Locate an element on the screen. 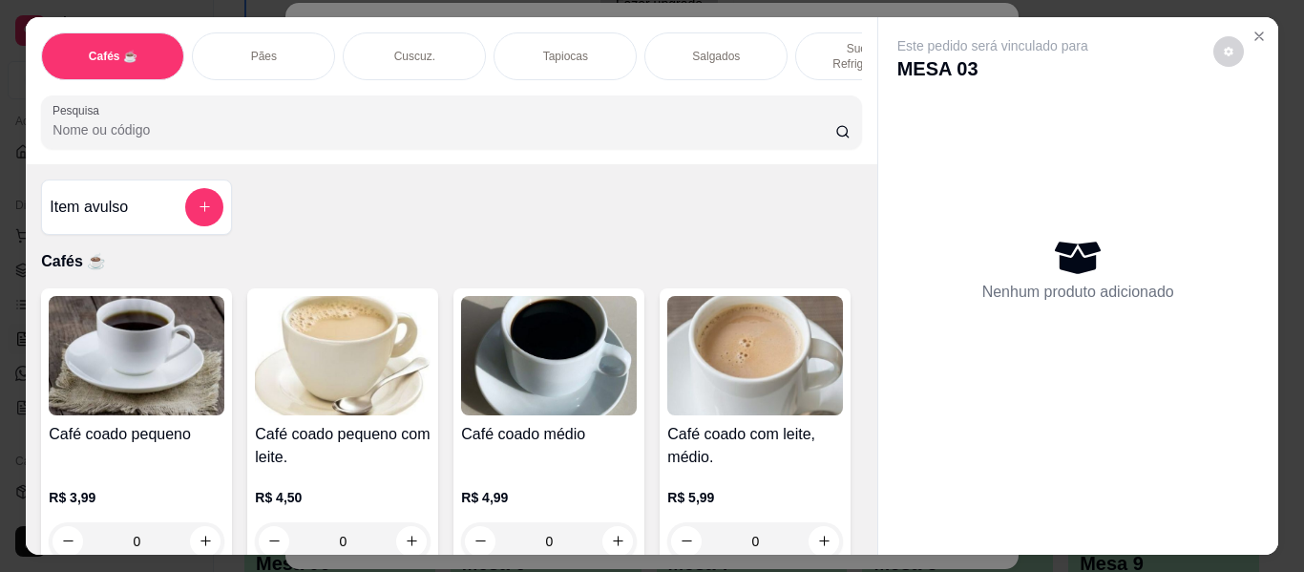 This screenshot has width=1304, height=572. p: R$ 4,99 is located at coordinates (549, 498).